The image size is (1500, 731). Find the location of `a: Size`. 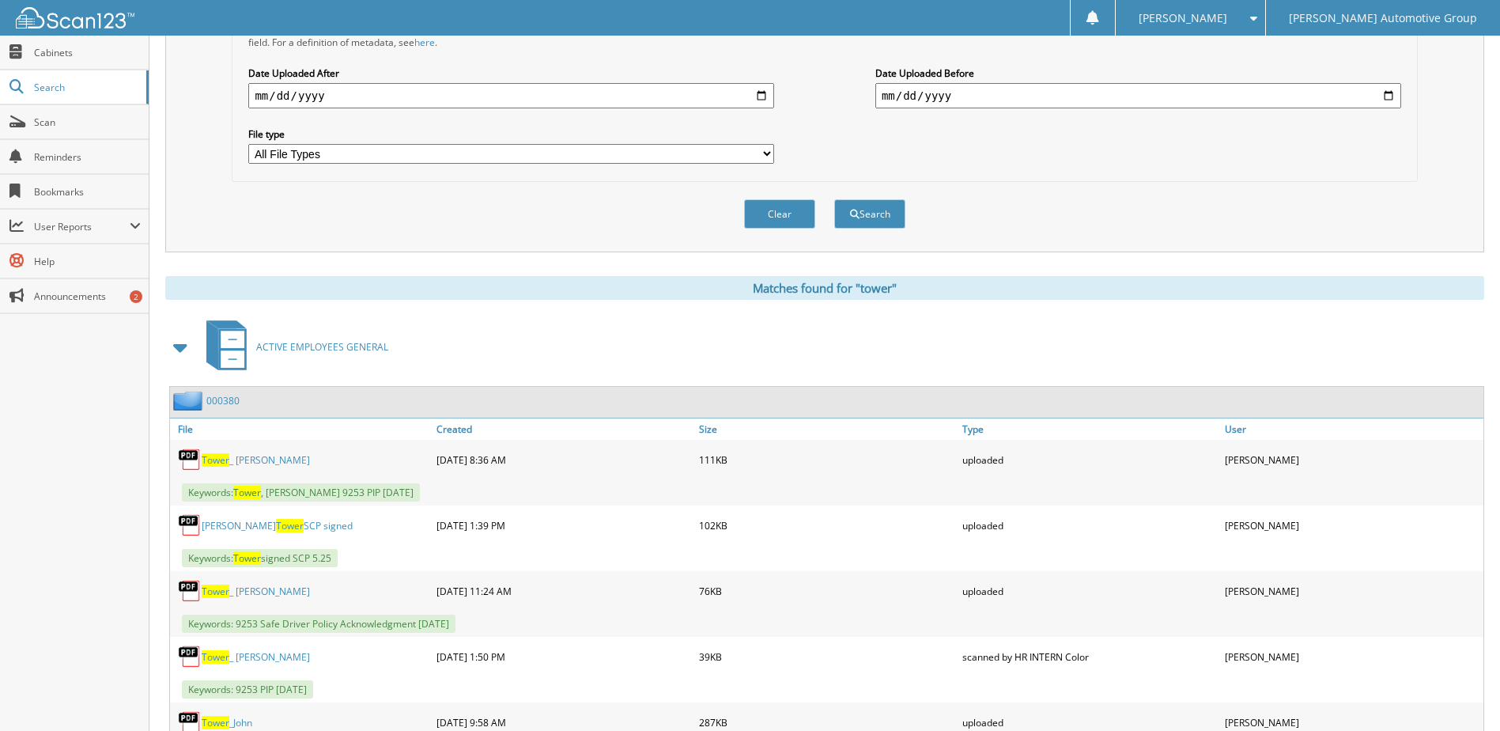

a: Size is located at coordinates (826, 429).